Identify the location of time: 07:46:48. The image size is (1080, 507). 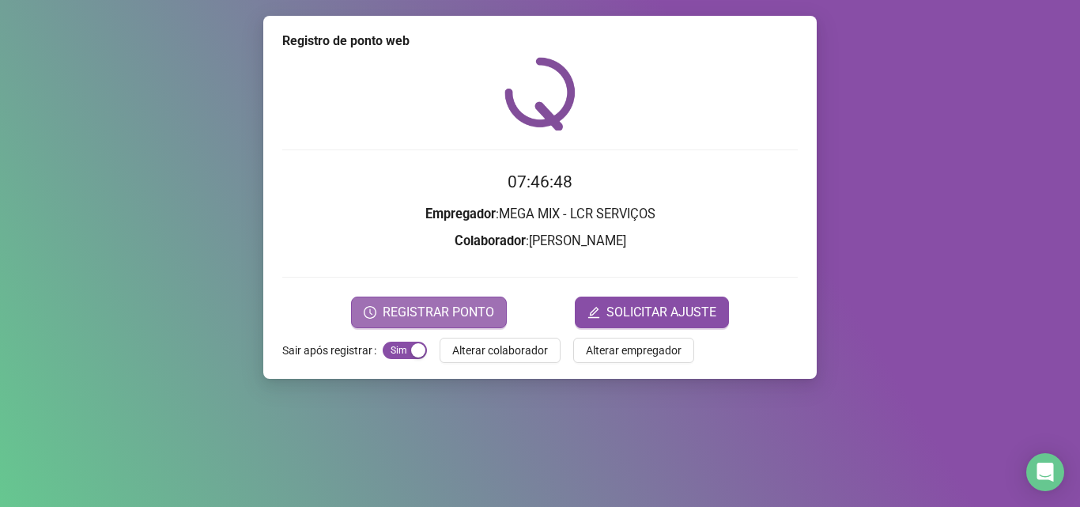
(540, 182).